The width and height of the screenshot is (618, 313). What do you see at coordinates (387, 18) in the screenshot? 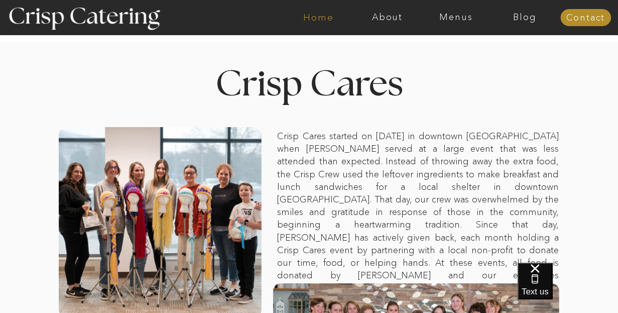
I see `nav: About` at bounding box center [387, 18].